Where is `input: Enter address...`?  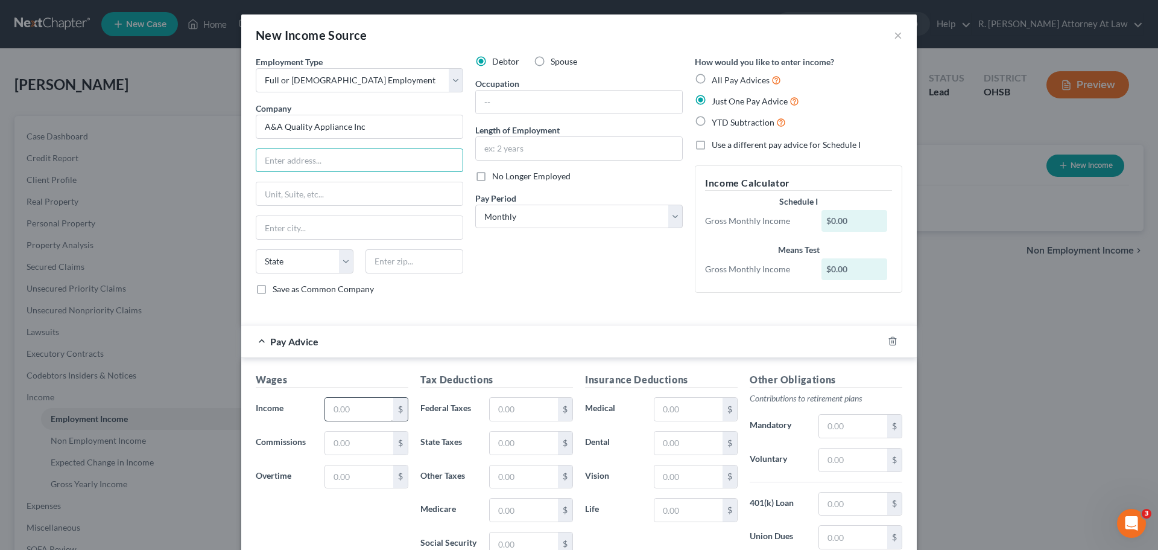 input: Enter address... is located at coordinates (360, 160).